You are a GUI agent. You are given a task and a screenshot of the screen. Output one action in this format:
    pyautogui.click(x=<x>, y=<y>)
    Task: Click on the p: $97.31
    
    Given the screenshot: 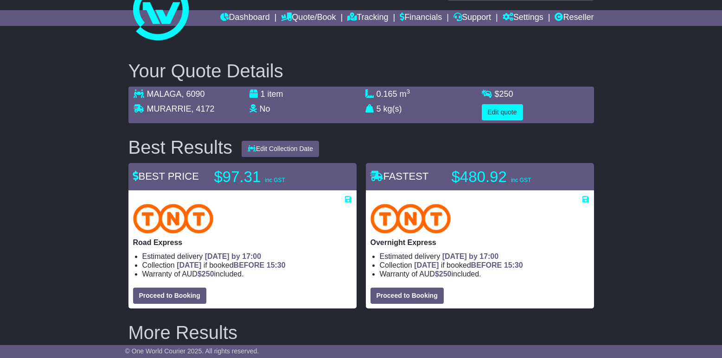 What is the action you would take?
    pyautogui.click(x=272, y=177)
    